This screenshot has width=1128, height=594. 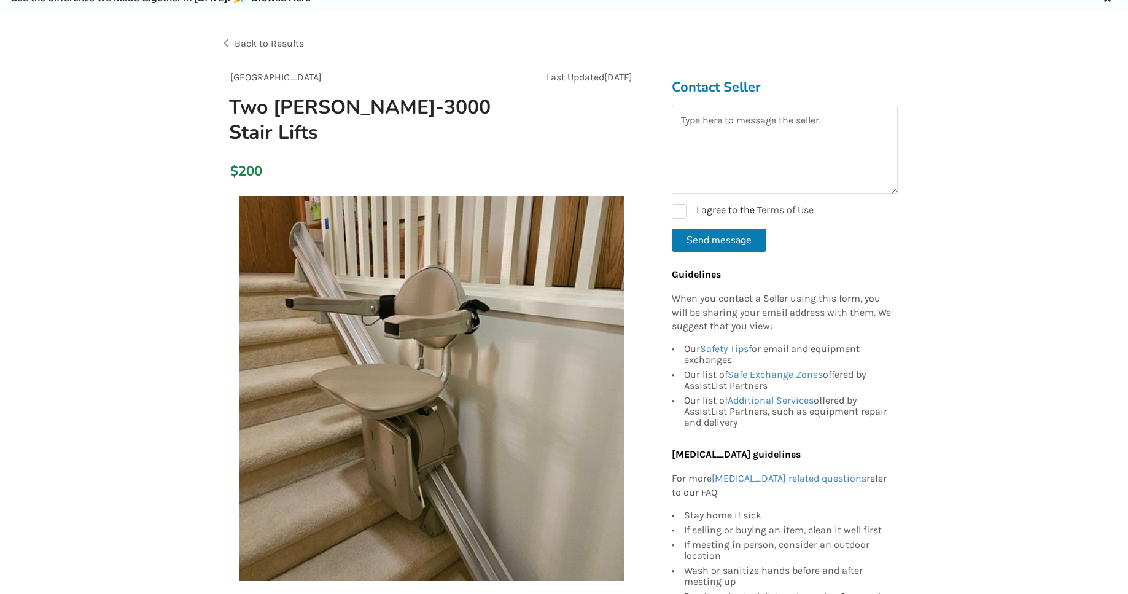 What do you see at coordinates (788, 550) in the screenshot?
I see `div: If meeting in person, consider an outdoor location` at bounding box center [788, 550].